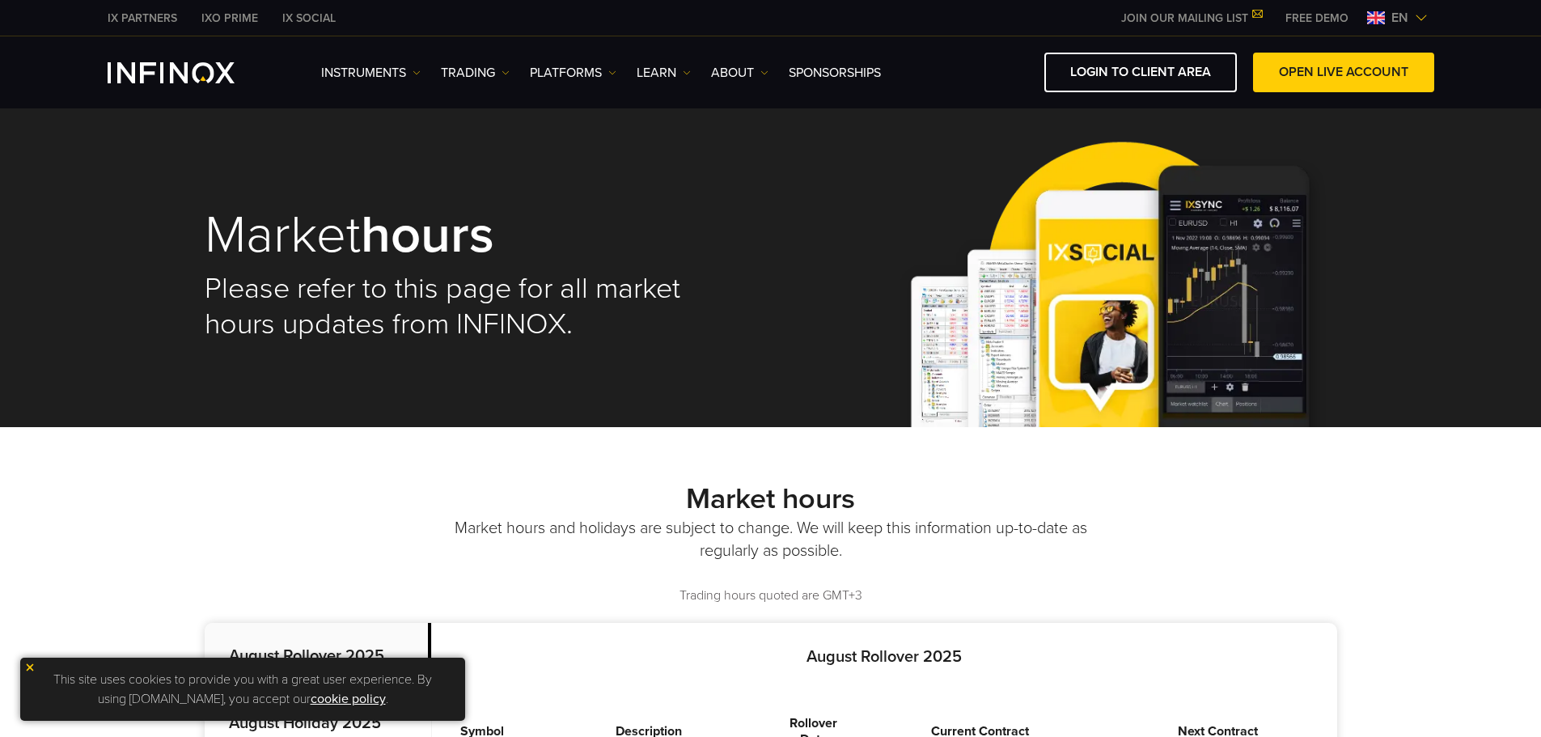 Image resolution: width=1541 pixels, height=737 pixels. Describe the element at coordinates (573, 73) in the screenshot. I see `a: PLATFORMS` at that location.